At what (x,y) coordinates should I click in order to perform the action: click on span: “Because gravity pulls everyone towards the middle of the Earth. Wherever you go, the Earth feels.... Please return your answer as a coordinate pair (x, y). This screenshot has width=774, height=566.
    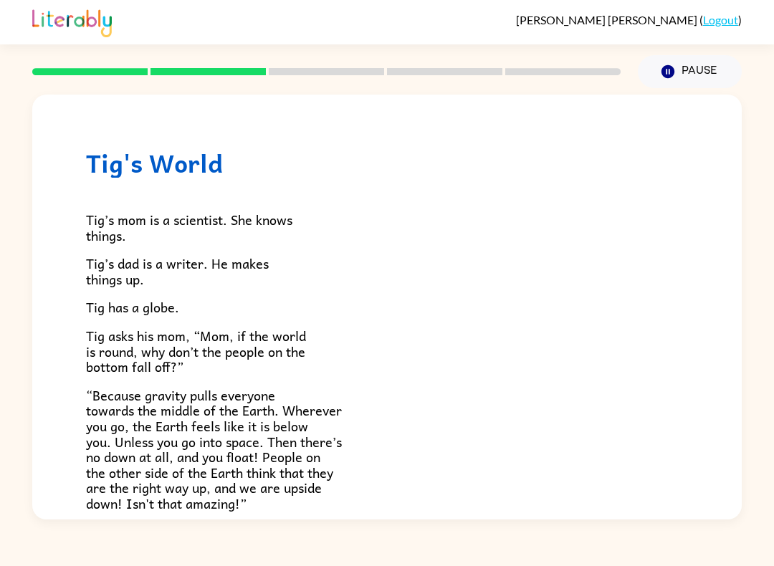
    Looking at the image, I should click on (214, 449).